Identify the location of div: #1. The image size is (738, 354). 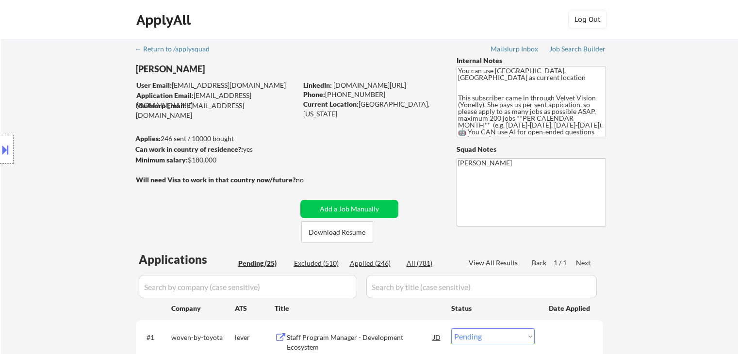
(155, 338).